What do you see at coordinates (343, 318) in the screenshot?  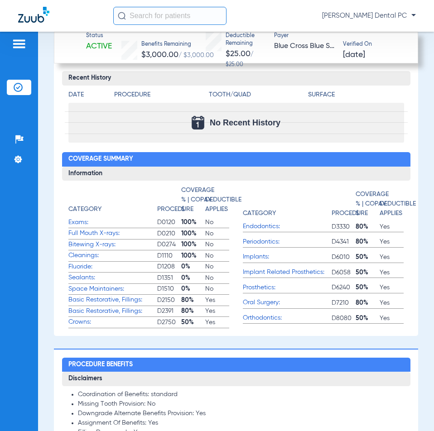 I see `span: D8080` at bounding box center [343, 318].